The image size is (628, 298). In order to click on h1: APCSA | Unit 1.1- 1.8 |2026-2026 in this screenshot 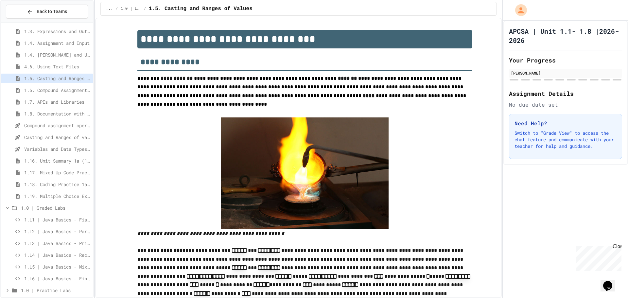, I will do `click(566, 36)`.